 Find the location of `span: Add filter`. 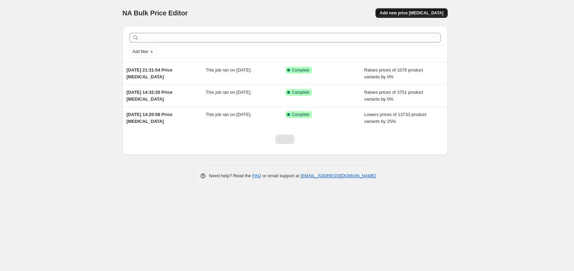

span: Add filter is located at coordinates (140, 52).